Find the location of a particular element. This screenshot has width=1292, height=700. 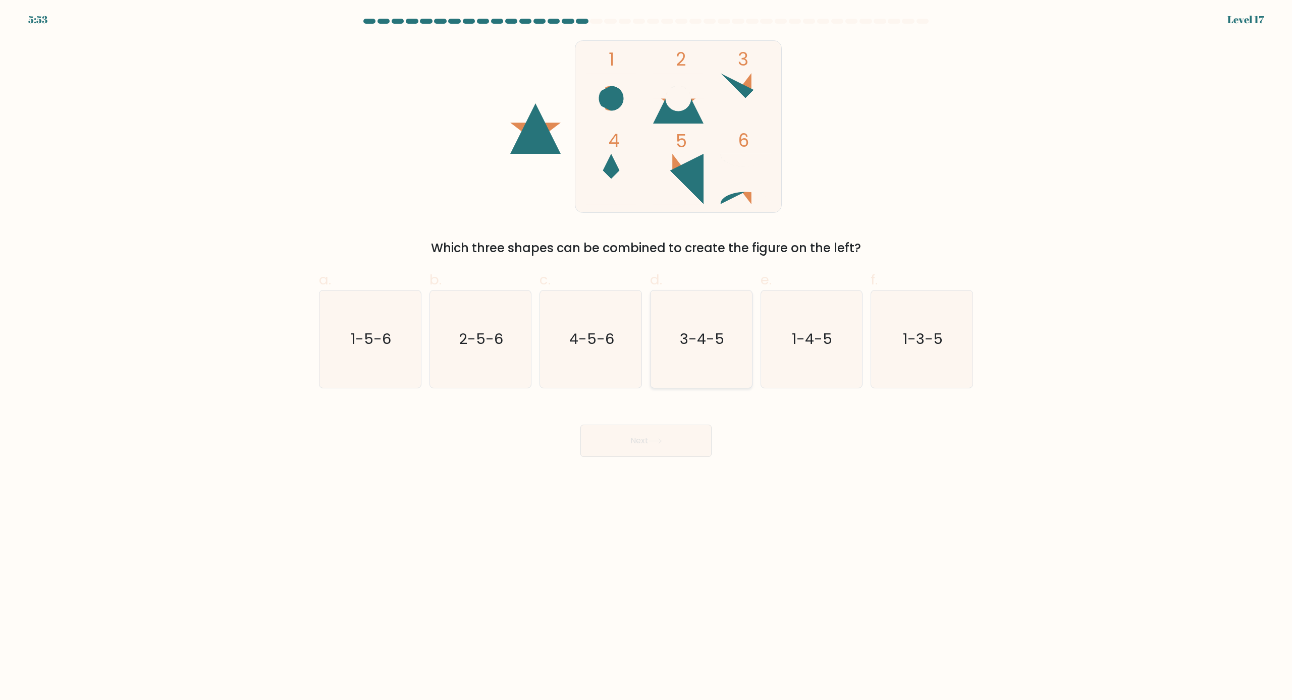

div: 5:53 is located at coordinates (38, 20).